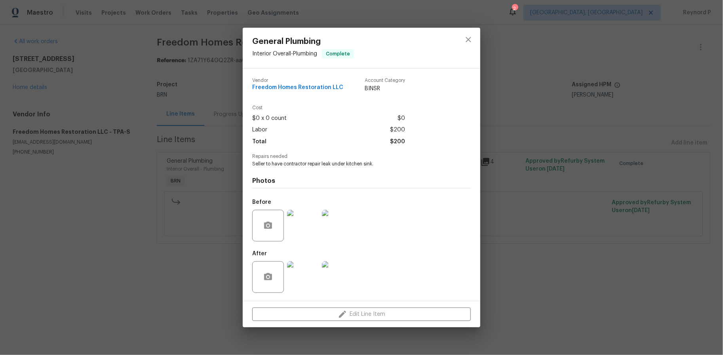 The image size is (723, 355). Describe the element at coordinates (303, 42) in the screenshot. I see `span: General Plumbing` at that location.